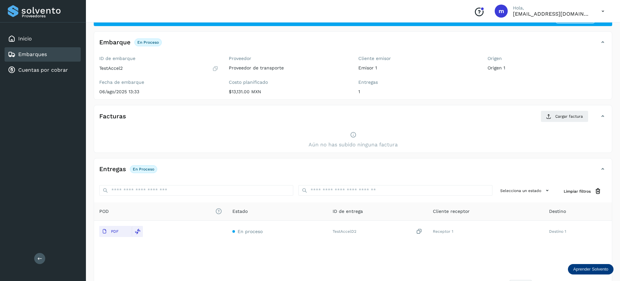 The width and height of the screenshot is (620, 281). What do you see at coordinates (115, 42) in the screenshot?
I see `h4: Embarque` at bounding box center [115, 42].